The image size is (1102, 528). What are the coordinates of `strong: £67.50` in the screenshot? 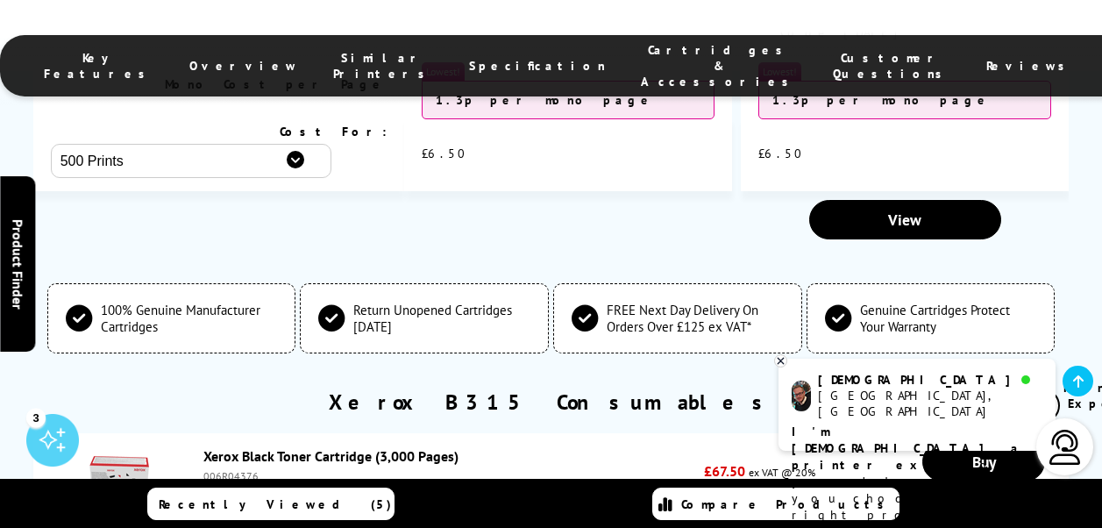 It's located at (724, 471).